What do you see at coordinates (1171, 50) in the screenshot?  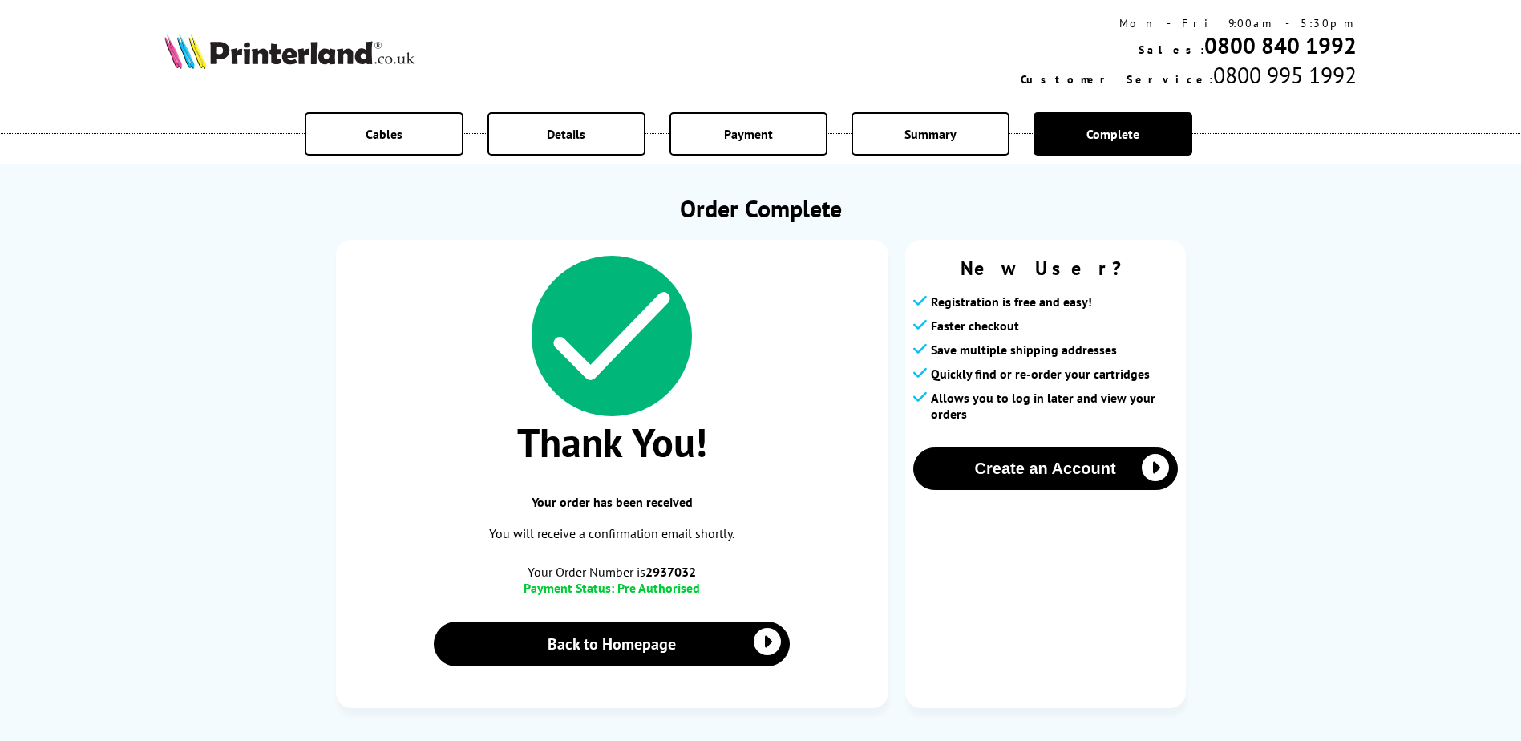 I see `span: Sales:` at bounding box center [1171, 50].